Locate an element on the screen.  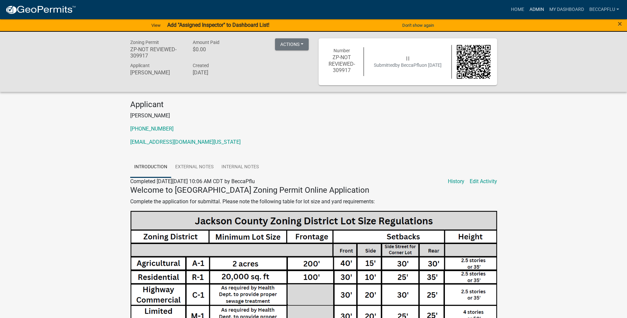
button: Don't show again is located at coordinates (418, 25).